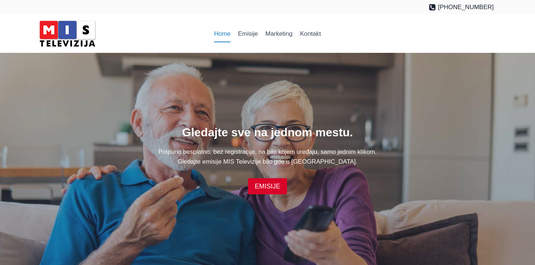  Describe the element at coordinates (268, 132) in the screenshot. I see `h1: Gledajte sve na jednom mestu.` at that location.